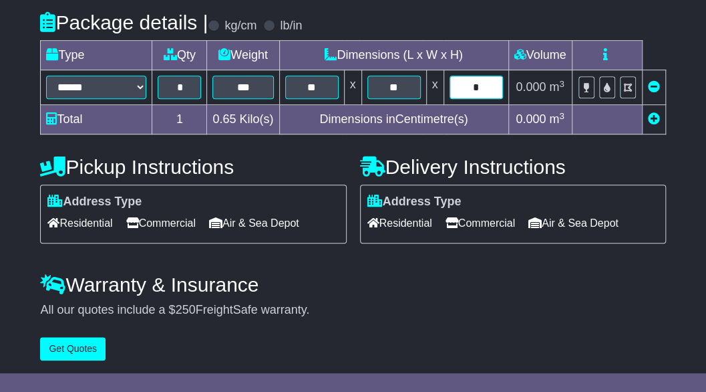 This screenshot has height=392, width=706. Describe the element at coordinates (243, 120) in the screenshot. I see `td: Kilo(s)` at that location.